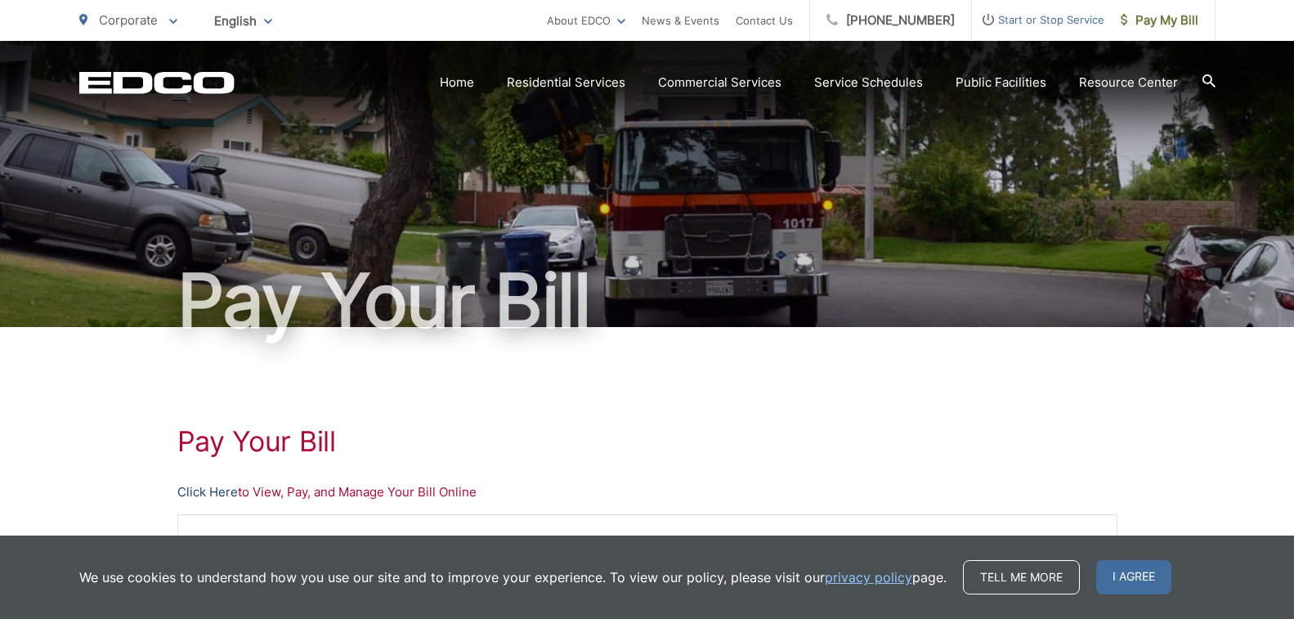  What do you see at coordinates (566, 83) in the screenshot?
I see `a: Residential Services` at bounding box center [566, 83].